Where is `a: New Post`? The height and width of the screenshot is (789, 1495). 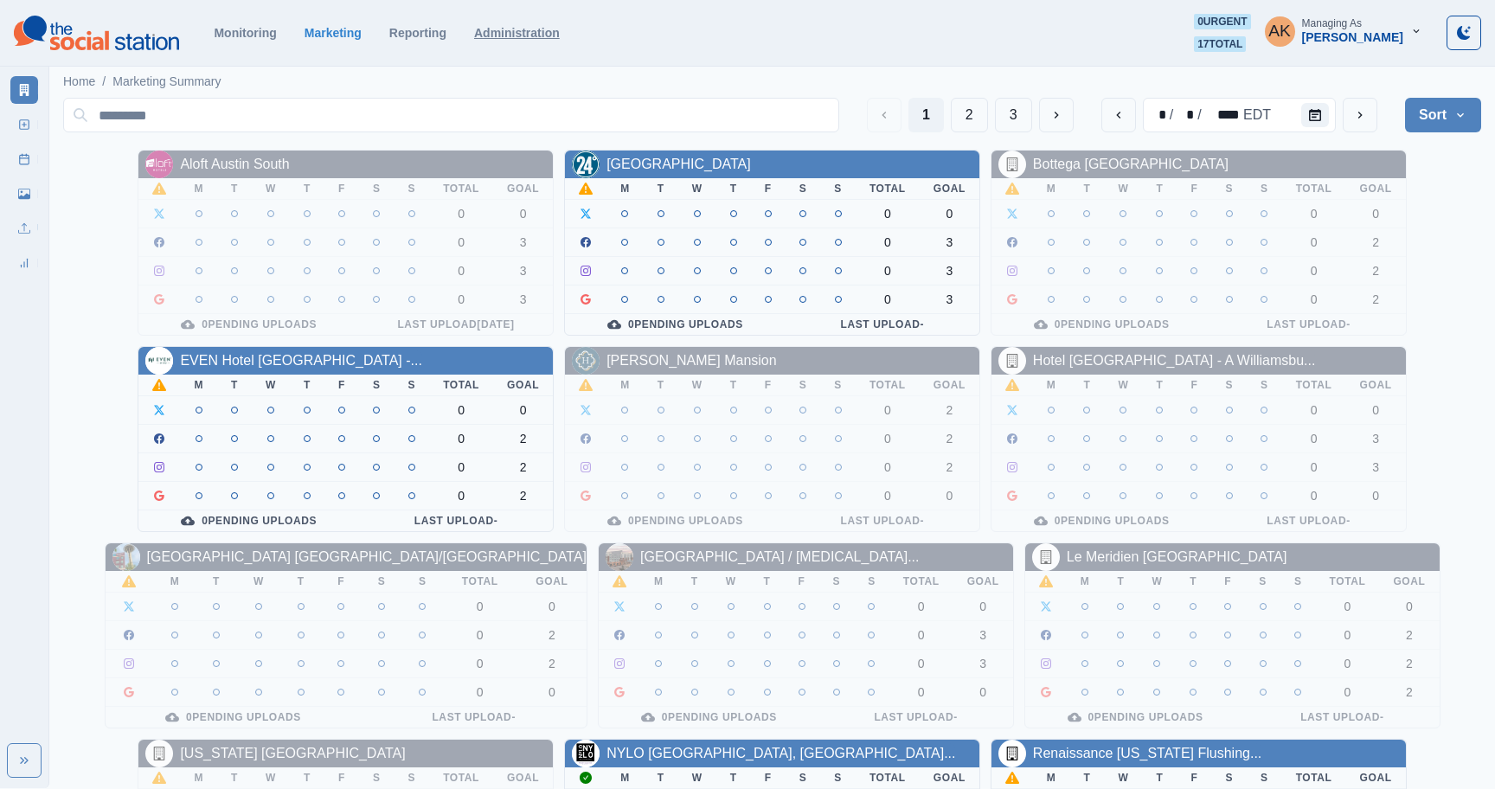
a: New Post is located at coordinates (24, 125).